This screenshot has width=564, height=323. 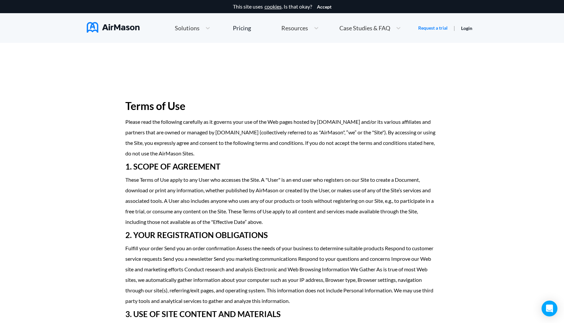 What do you see at coordinates (324, 7) in the screenshot?
I see `button: Accept cookies` at bounding box center [324, 7].